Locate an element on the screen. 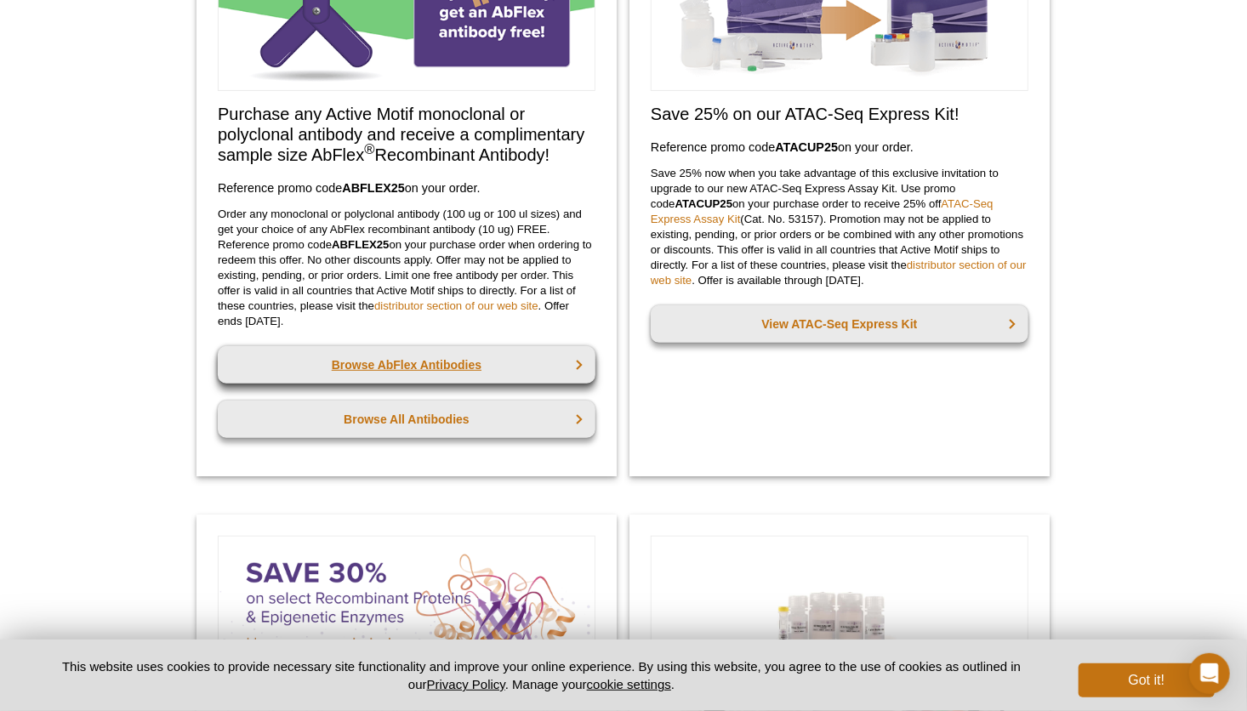  div: Open Intercom Messenger is located at coordinates (1209, 674).